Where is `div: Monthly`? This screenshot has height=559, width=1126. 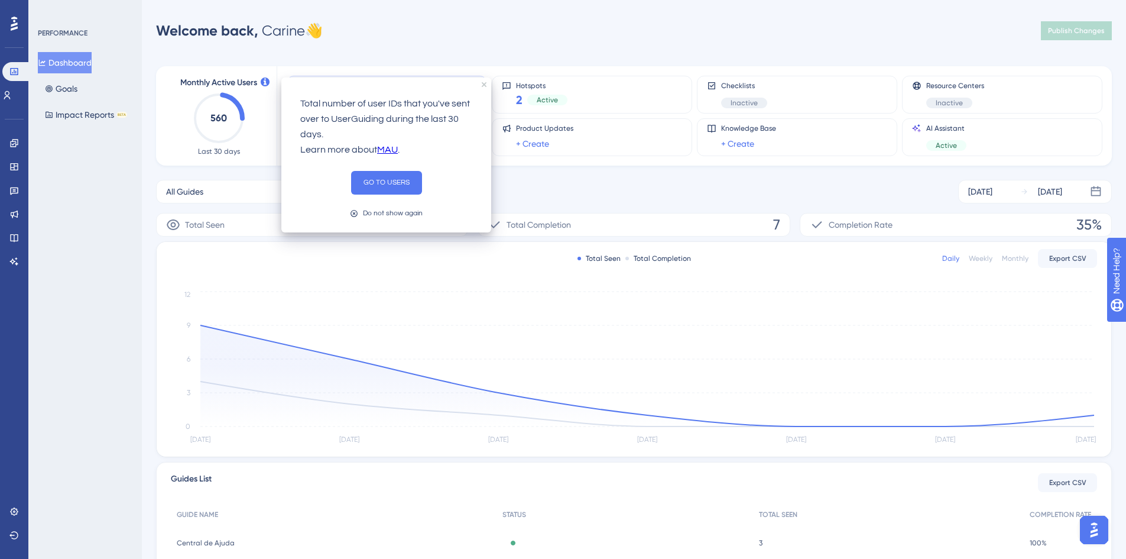 div: Monthly is located at coordinates (1015, 258).